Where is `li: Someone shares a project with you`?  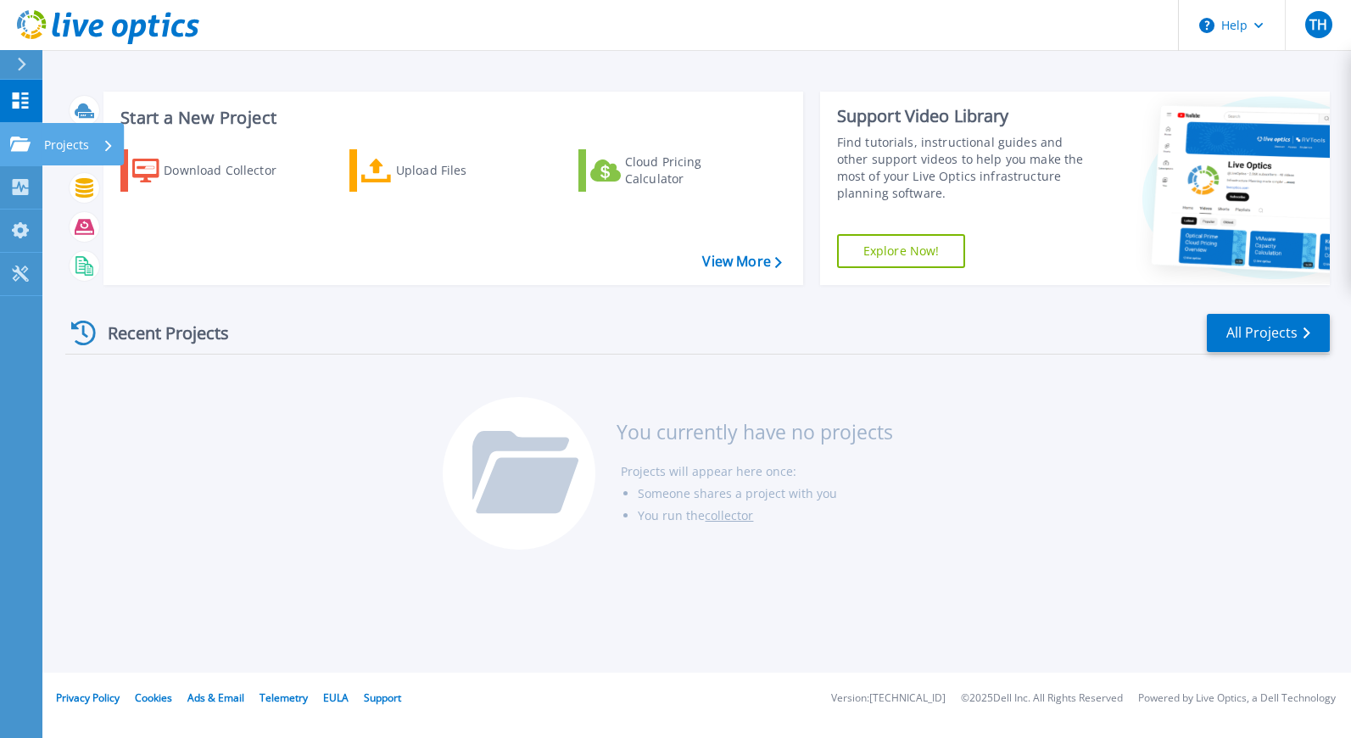
li: Someone shares a project with you is located at coordinates (765, 493).